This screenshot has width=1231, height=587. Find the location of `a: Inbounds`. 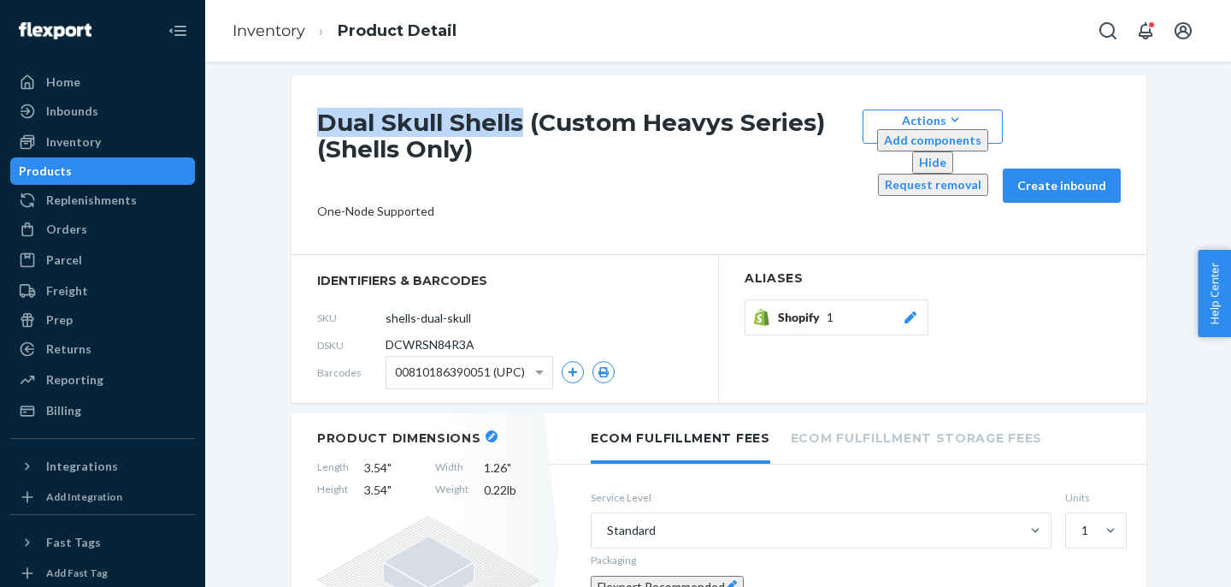

a: Inbounds is located at coordinates (103, 111).